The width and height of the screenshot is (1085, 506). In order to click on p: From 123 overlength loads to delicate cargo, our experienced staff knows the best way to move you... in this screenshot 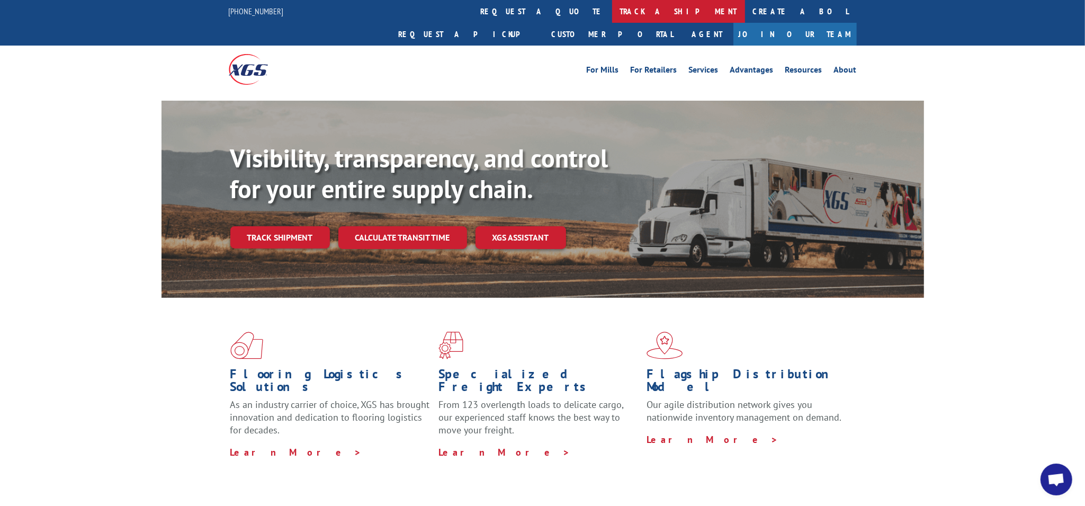, I will do `click(539, 422)`.